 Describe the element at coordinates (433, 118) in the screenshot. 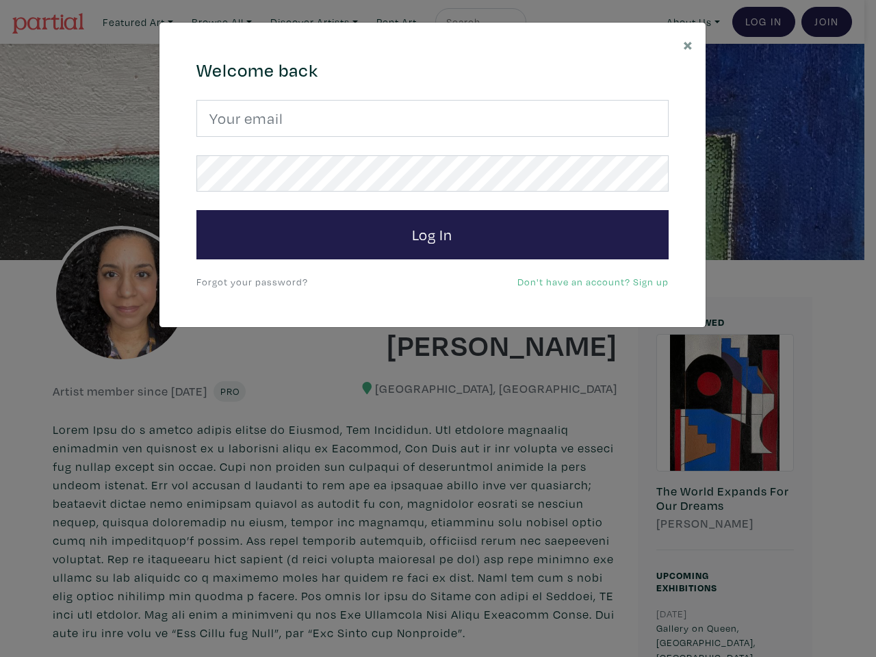

I see `input: Your email` at that location.